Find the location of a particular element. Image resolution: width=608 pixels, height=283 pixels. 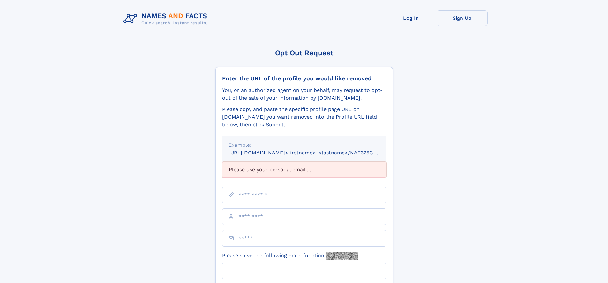

div: You, or an authorized agent on your behalf, may request to opt-out of the sale of your informatio... is located at coordinates (304, 94).